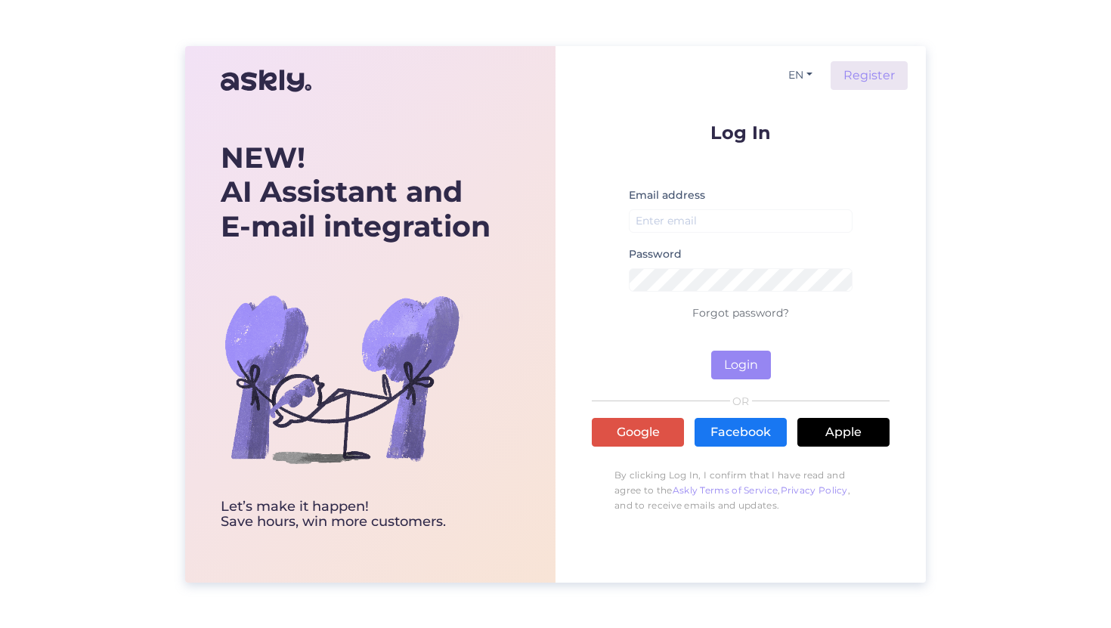 The width and height of the screenshot is (1111, 628). Describe the element at coordinates (843, 432) in the screenshot. I see `a: Apple` at that location.